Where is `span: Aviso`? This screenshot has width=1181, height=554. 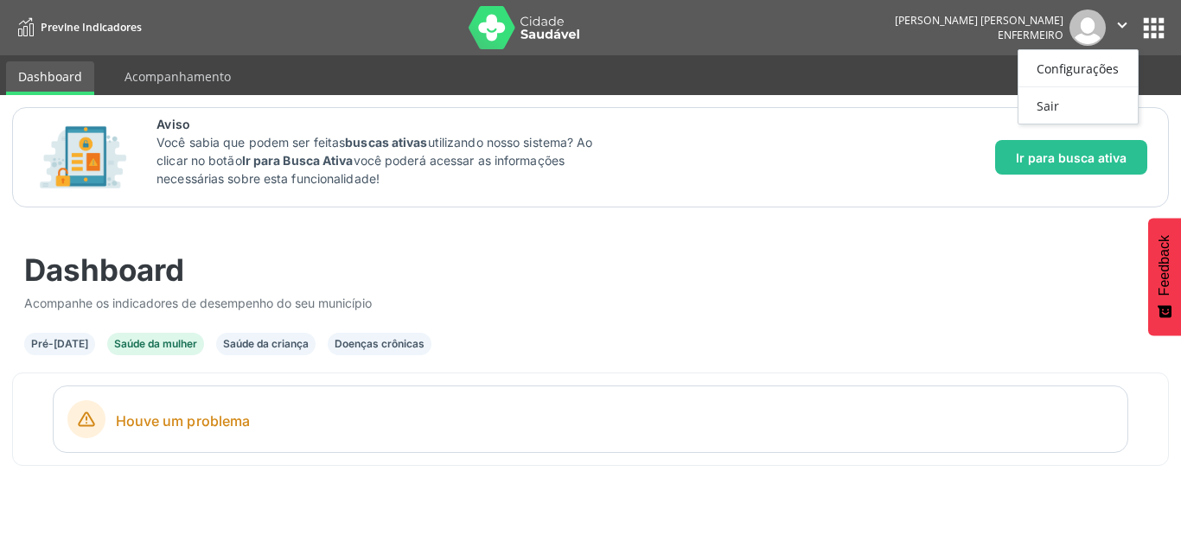
span: Aviso is located at coordinates (385, 124).